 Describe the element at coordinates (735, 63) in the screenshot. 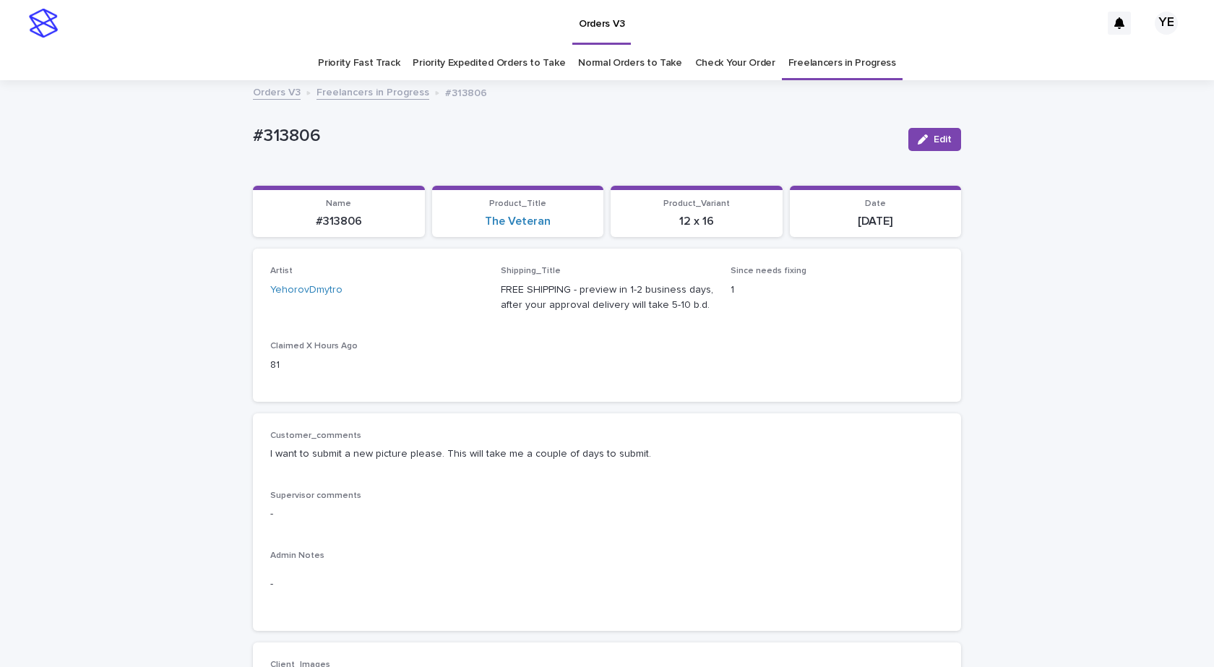

I see `a: Check Your Order` at that location.